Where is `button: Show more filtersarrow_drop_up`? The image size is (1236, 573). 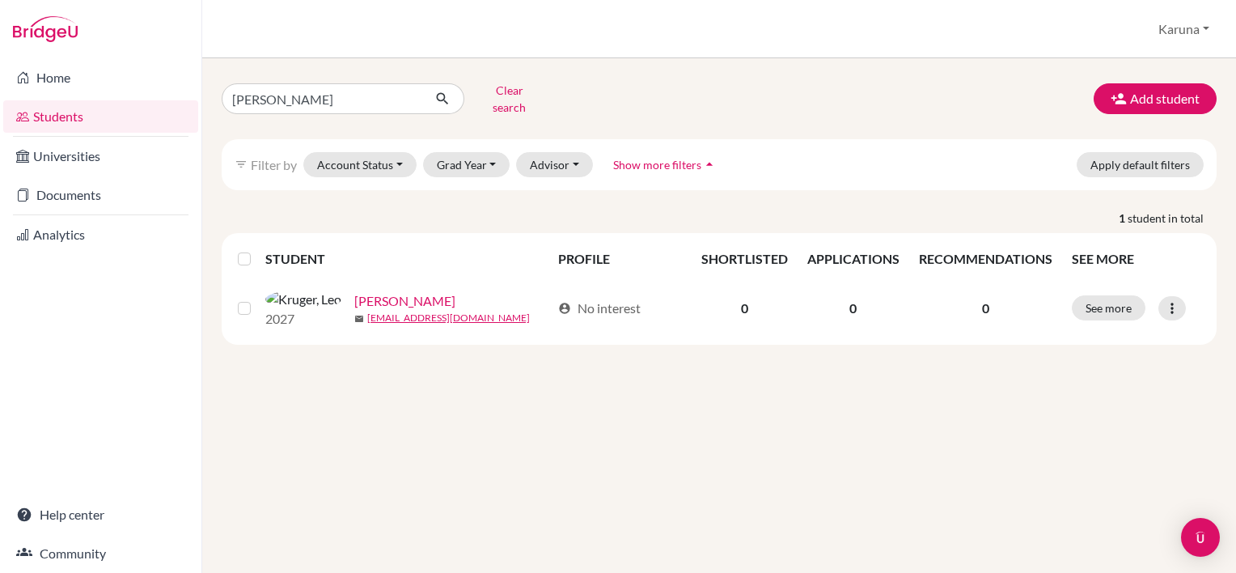 button: Show more filtersarrow_drop_up is located at coordinates (665, 164).